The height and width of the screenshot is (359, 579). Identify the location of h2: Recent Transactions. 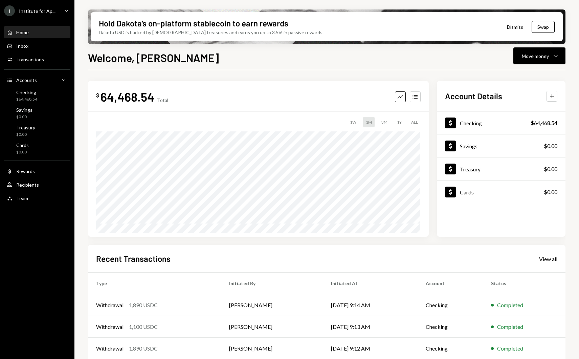
(133, 258).